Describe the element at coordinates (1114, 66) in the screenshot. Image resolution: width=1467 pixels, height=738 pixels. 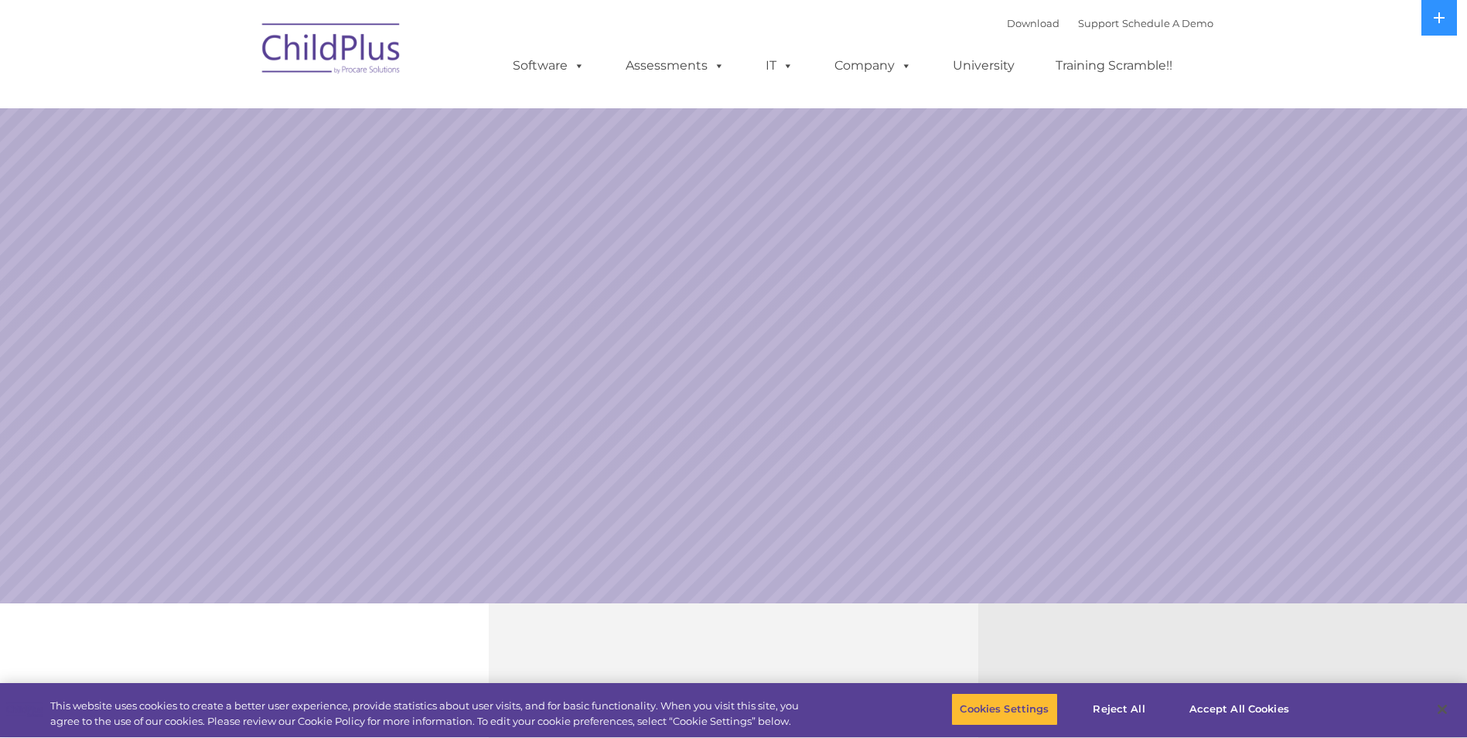
I see `a: Training Scramble!!` at that location.